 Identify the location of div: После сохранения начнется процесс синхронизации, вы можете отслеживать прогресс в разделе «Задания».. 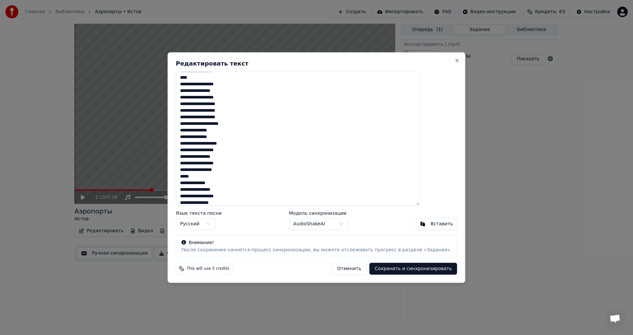
(316, 250).